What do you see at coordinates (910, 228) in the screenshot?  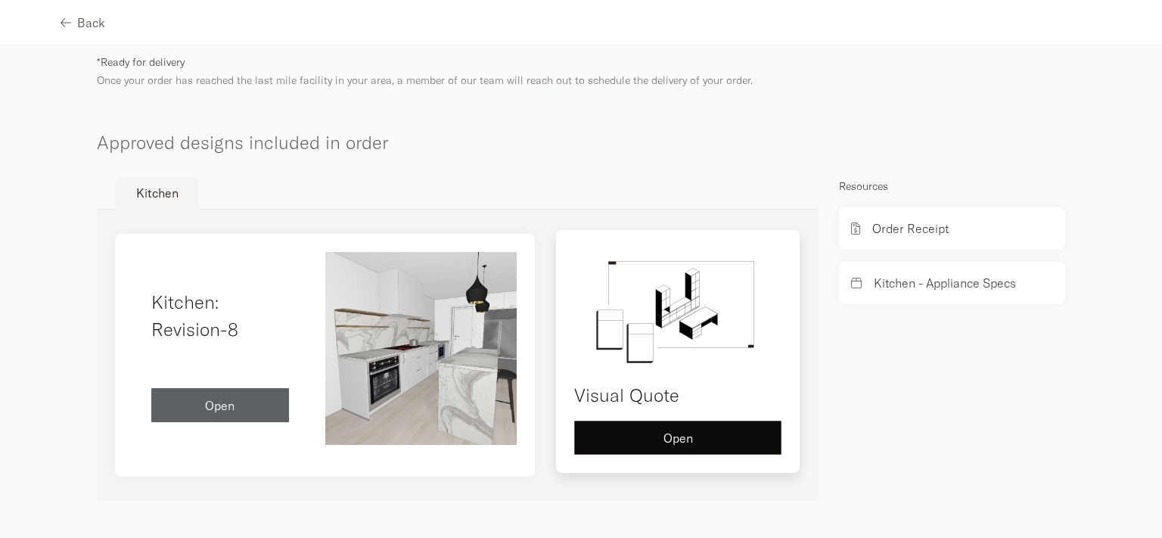 I see `p: Order Receipt` at bounding box center [910, 228].